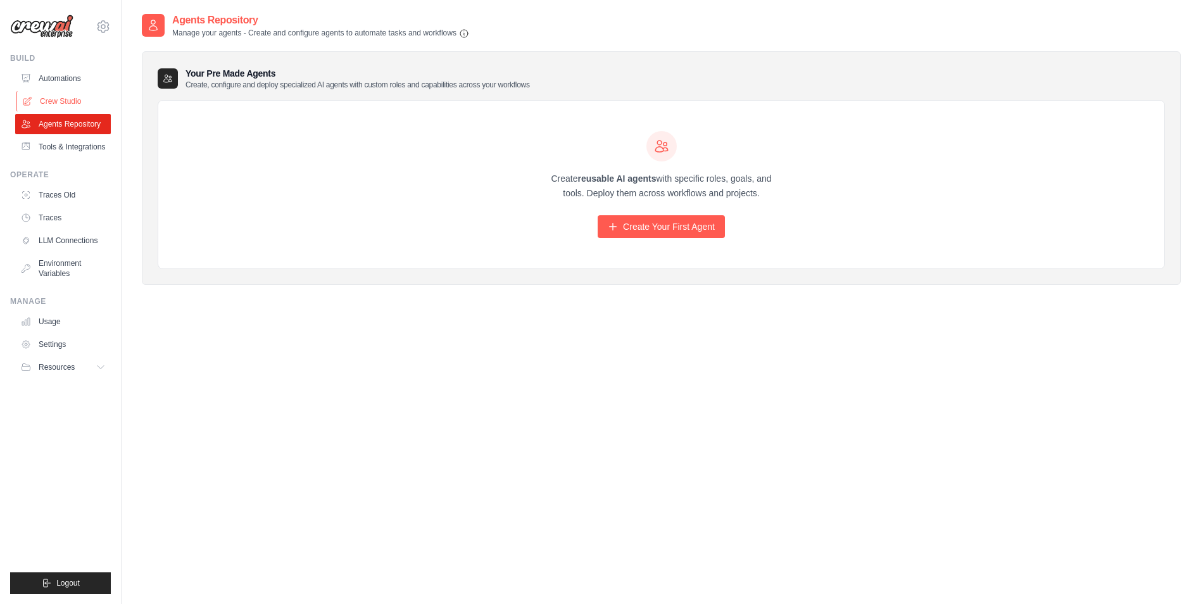 Image resolution: width=1201 pixels, height=604 pixels. What do you see at coordinates (68, 583) in the screenshot?
I see `span: Logout` at bounding box center [68, 583].